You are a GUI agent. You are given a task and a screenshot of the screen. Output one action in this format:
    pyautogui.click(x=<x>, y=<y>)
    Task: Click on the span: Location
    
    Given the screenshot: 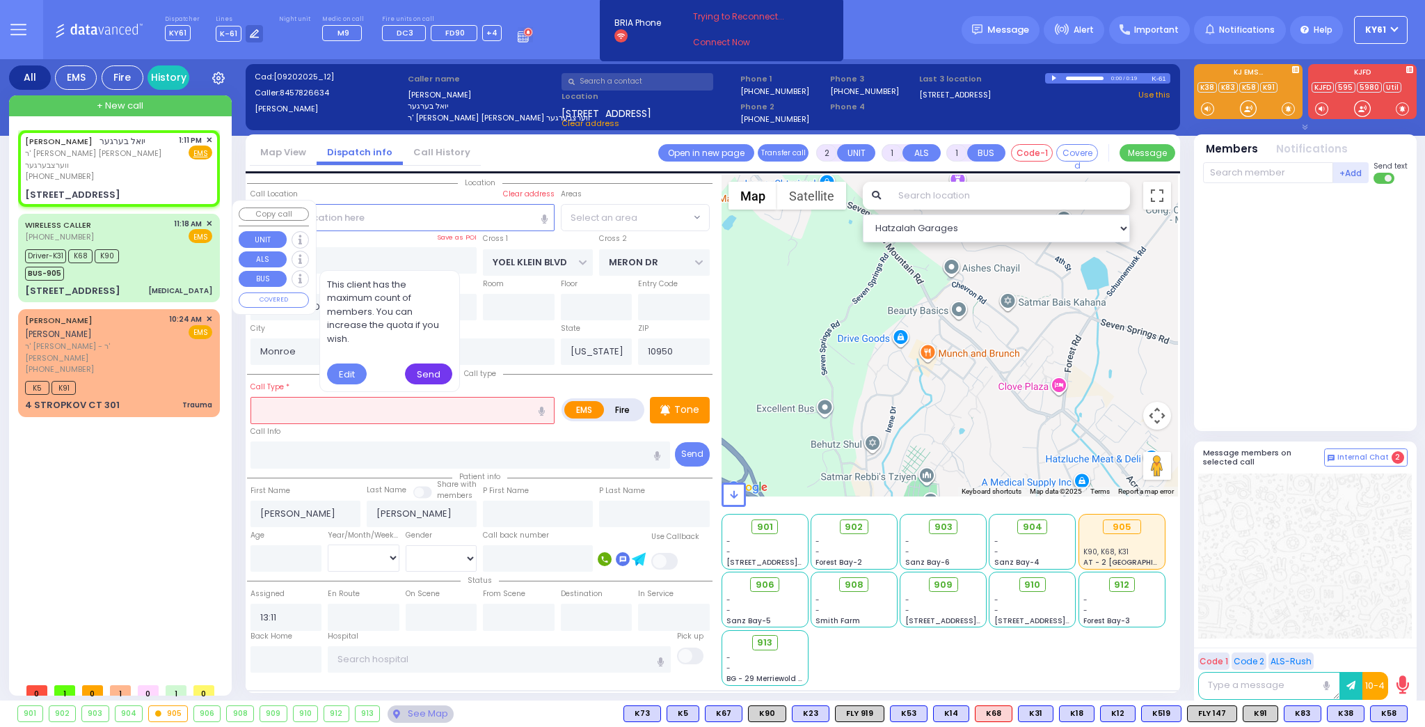 What is the action you would take?
    pyautogui.click(x=480, y=182)
    